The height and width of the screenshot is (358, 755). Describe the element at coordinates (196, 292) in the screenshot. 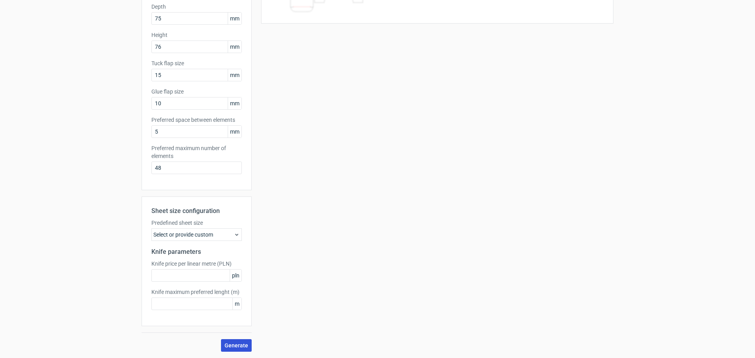

I see `label: Knife maximum preferred lenght (m)` at that location.